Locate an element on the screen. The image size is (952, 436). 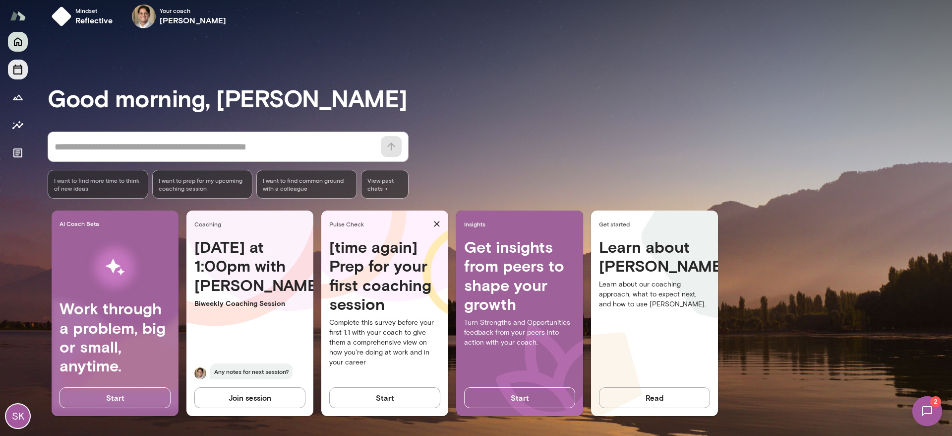
div: SK is located at coordinates (18, 416).